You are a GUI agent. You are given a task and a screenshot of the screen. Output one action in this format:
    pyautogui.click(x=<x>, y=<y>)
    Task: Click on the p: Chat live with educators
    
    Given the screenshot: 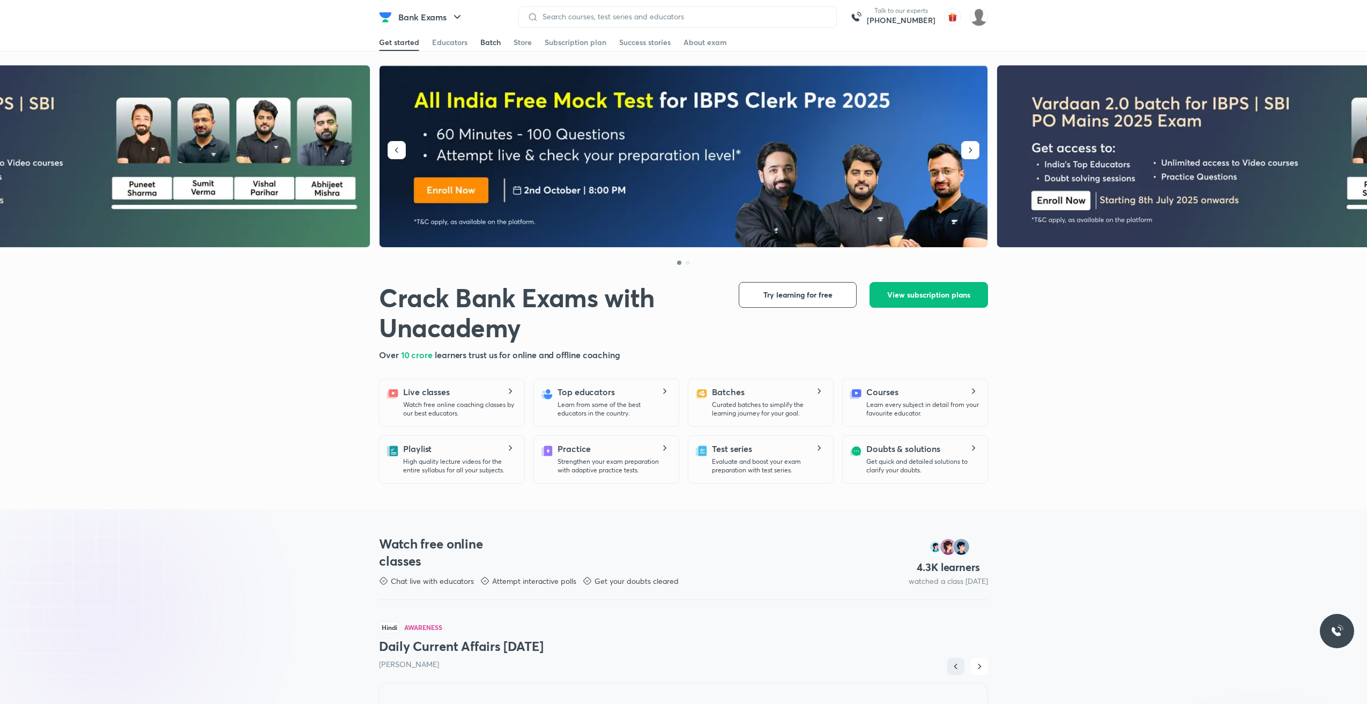 What is the action you would take?
    pyautogui.click(x=432, y=581)
    